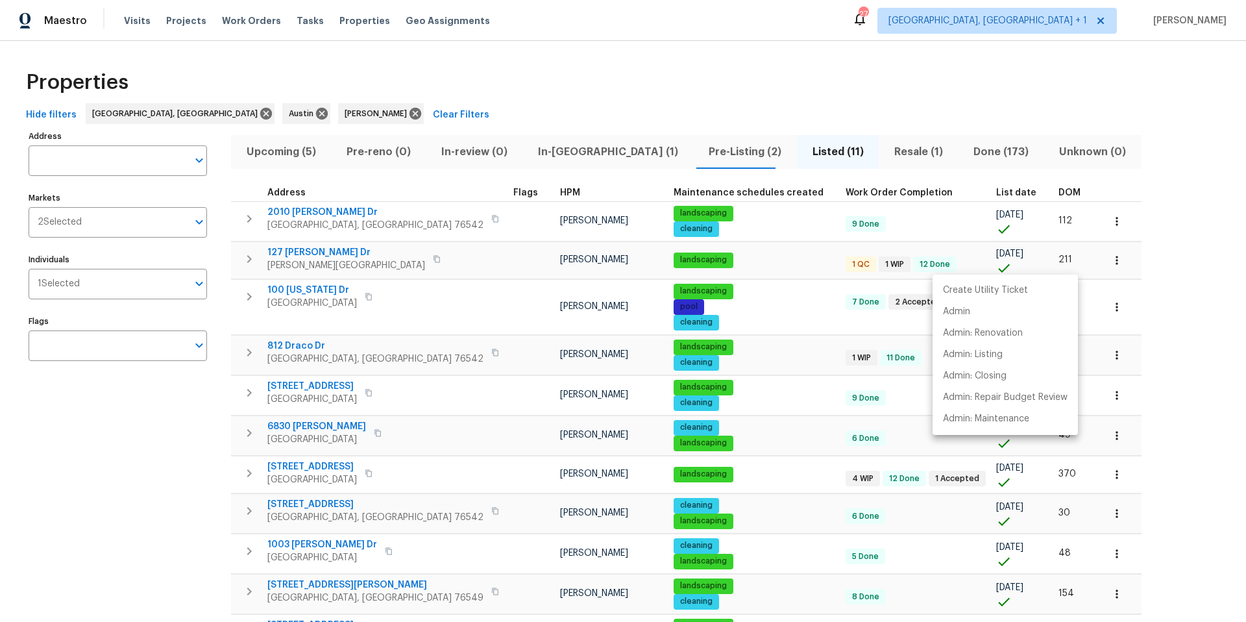  Describe the element at coordinates (975, 376) in the screenshot. I see `p: Admin: Closing` at that location.